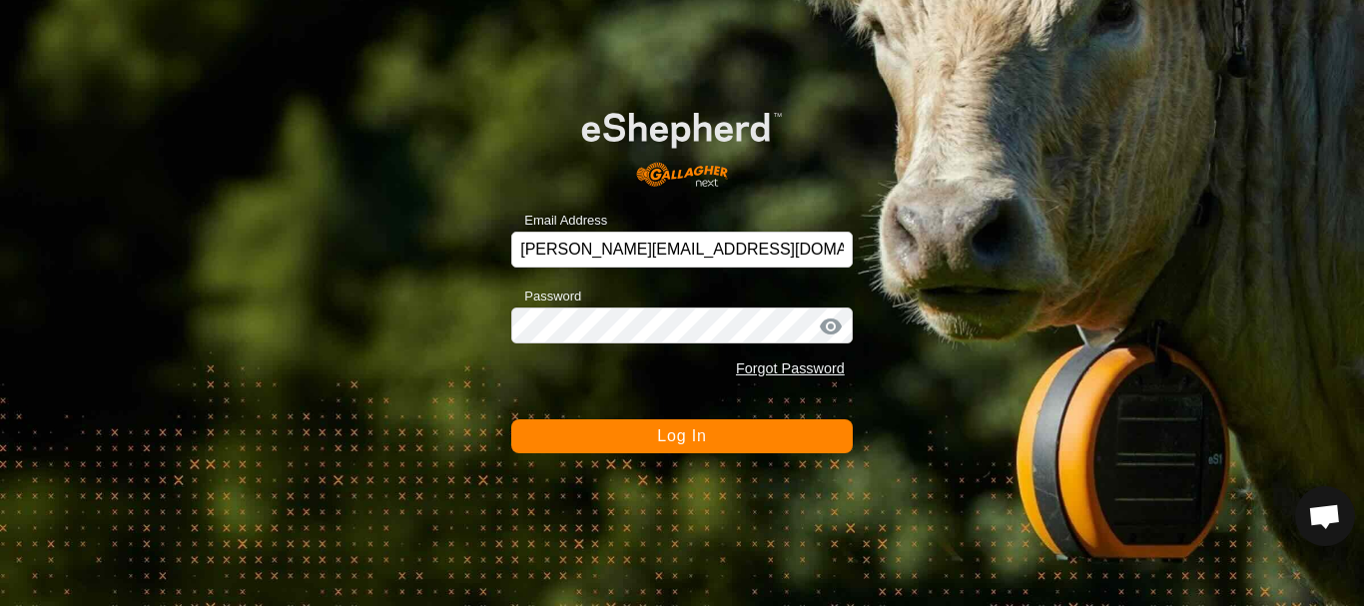  I want to click on a: Forgot Password, so click(790, 369).